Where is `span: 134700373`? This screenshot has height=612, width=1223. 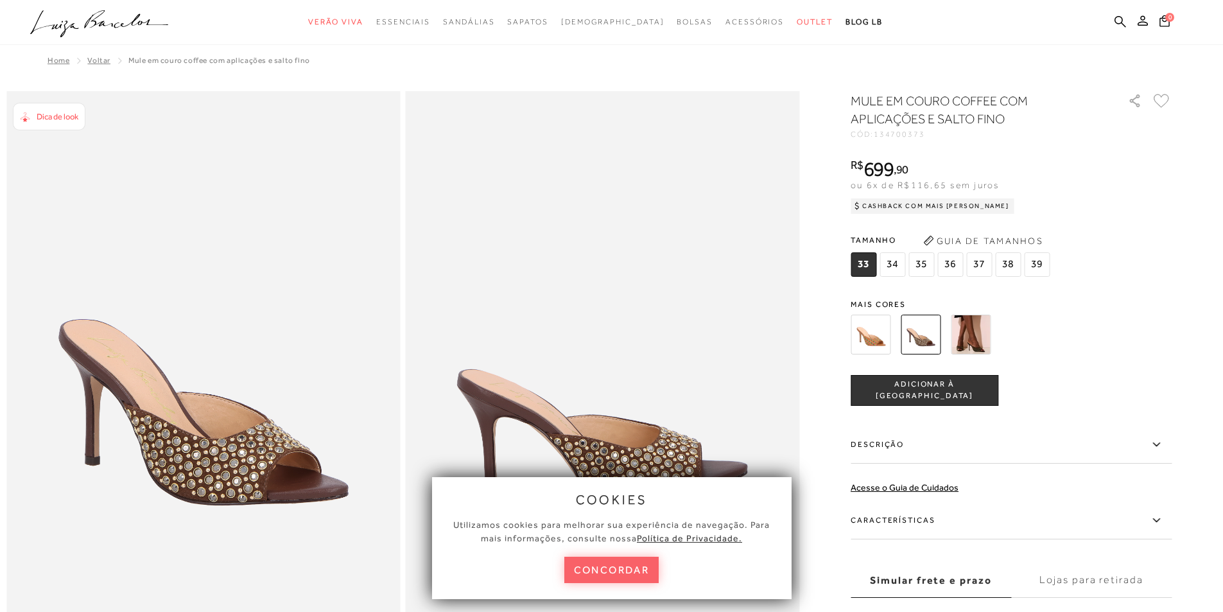
span: 134700373 is located at coordinates (899, 134).